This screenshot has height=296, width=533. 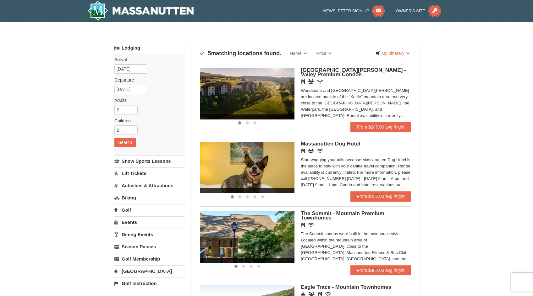 What do you see at coordinates (149, 284) in the screenshot?
I see `a: Golf Instruction` at bounding box center [149, 284].